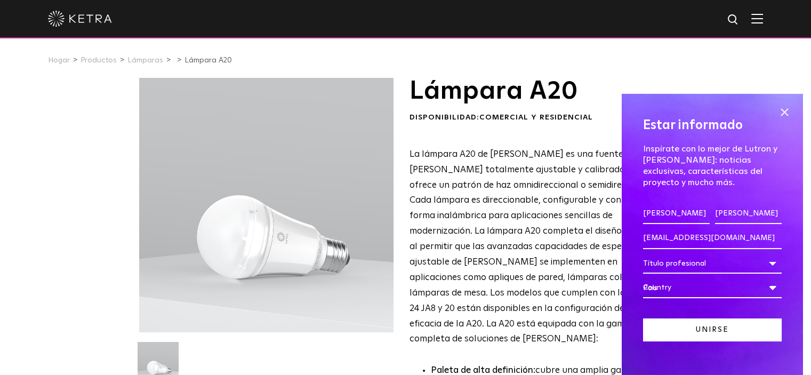  I want to click on a: Productos, so click(99, 60).